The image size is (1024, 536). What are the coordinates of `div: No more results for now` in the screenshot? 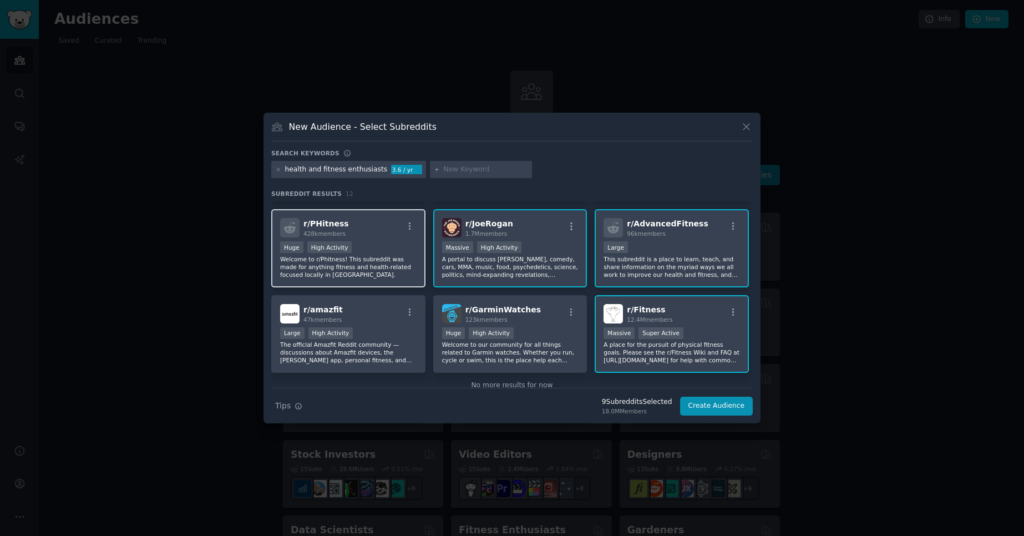 It's located at (512, 386).